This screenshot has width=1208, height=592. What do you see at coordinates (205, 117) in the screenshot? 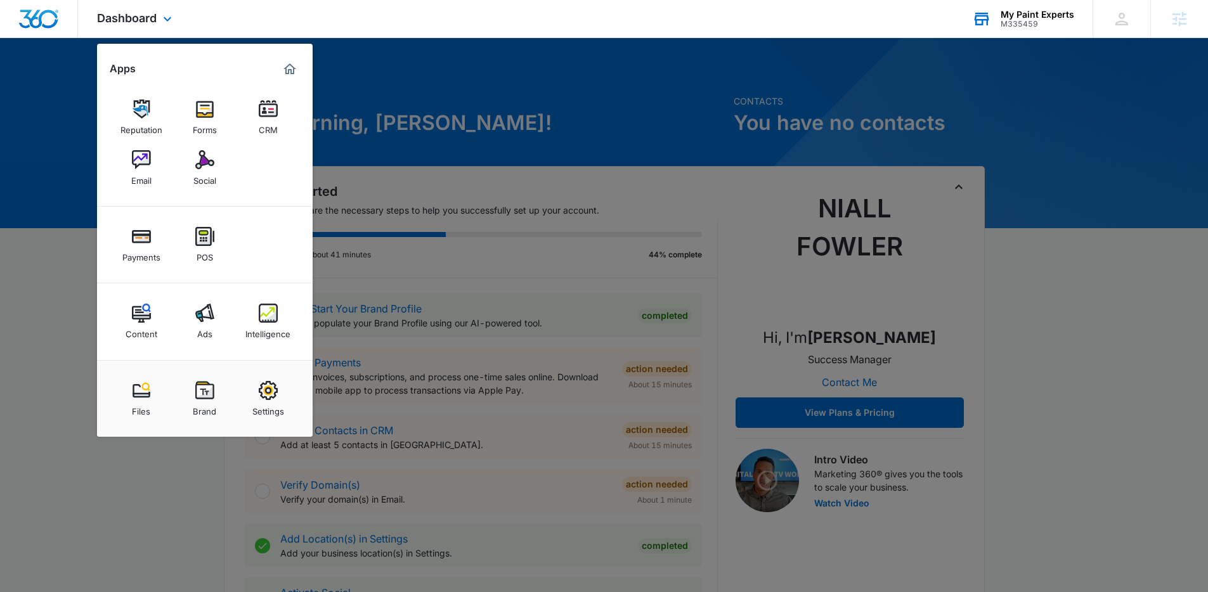
I see `a: Forms` at bounding box center [205, 117].